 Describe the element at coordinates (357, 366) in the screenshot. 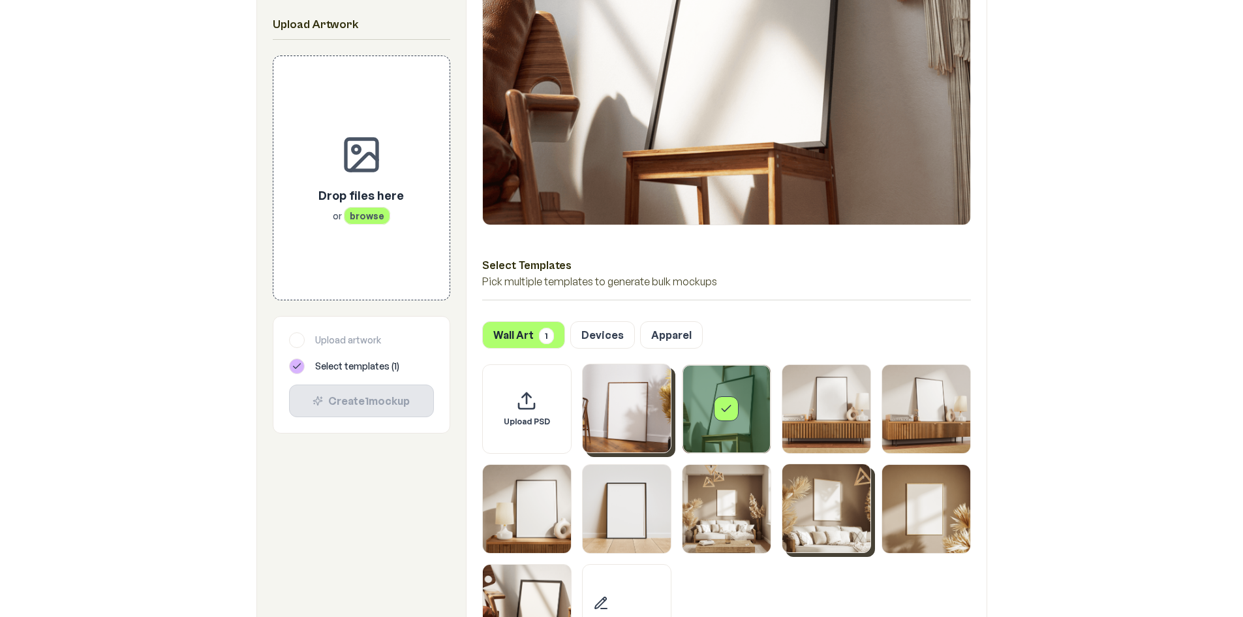

I see `span: Select templates ( 1 )` at that location.